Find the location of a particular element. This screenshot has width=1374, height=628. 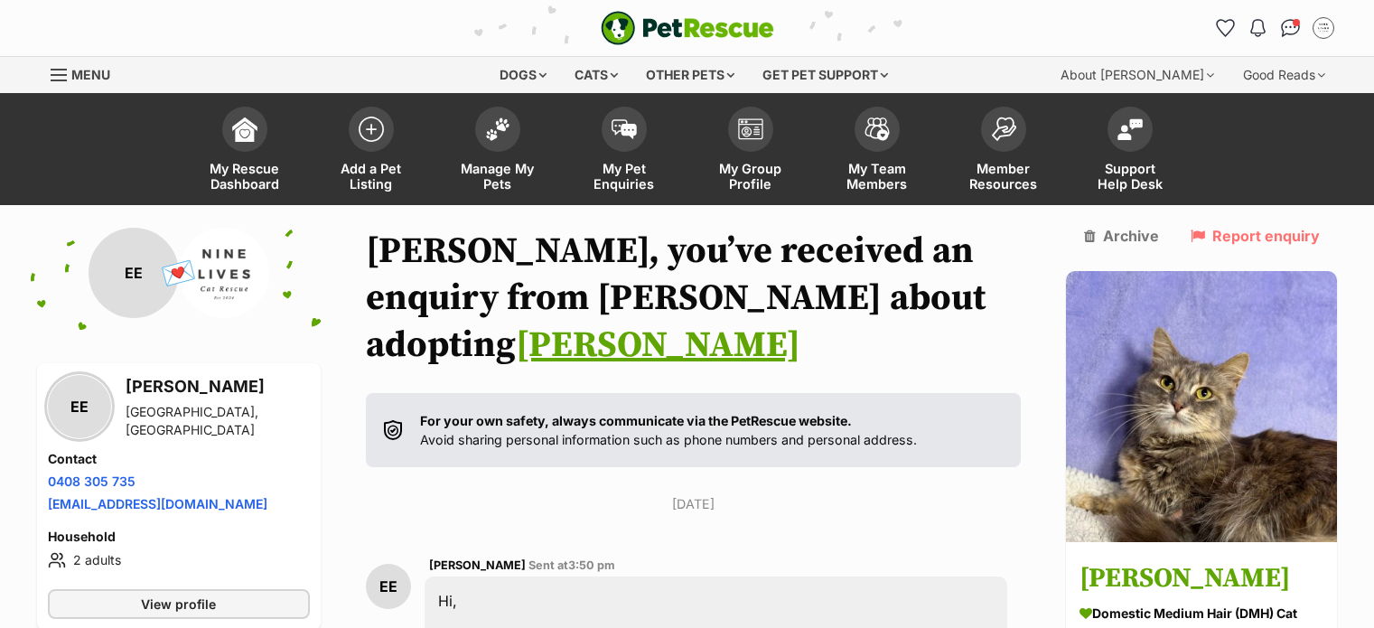

a: My Pet Enquiries is located at coordinates (624, 151).